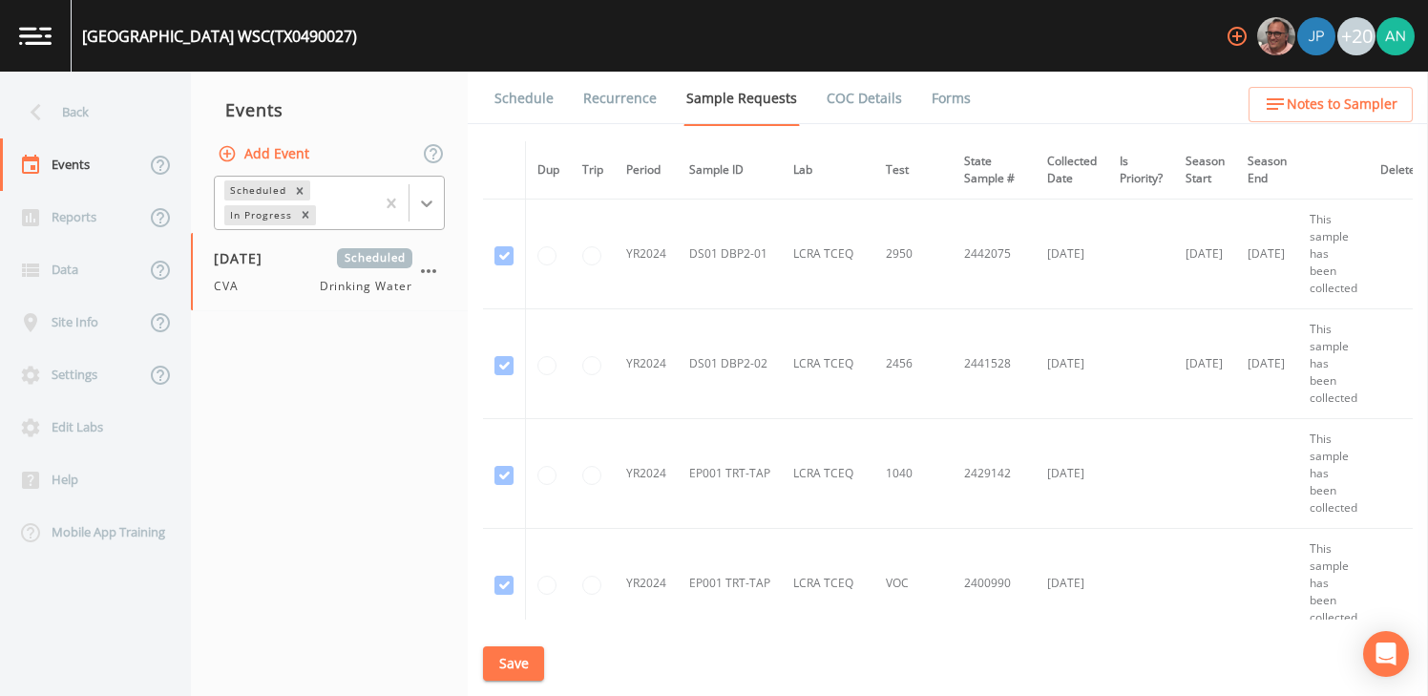 The height and width of the screenshot is (696, 1428). I want to click on a: Recurrence, so click(619, 98).